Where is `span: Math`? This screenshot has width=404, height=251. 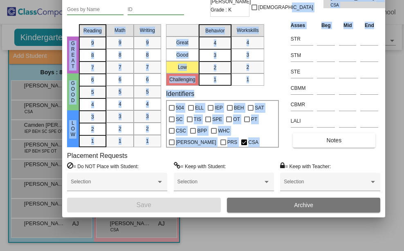
span: Math is located at coordinates (120, 30).